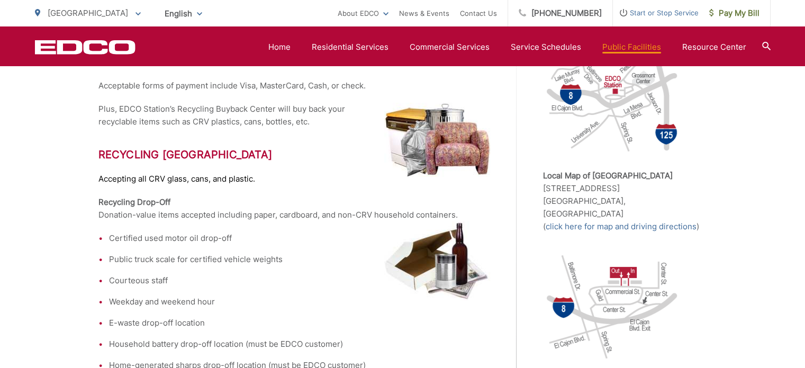 The width and height of the screenshot is (805, 368). What do you see at coordinates (300, 302) in the screenshot?
I see `li: Weekday and weekend hour` at bounding box center [300, 302].